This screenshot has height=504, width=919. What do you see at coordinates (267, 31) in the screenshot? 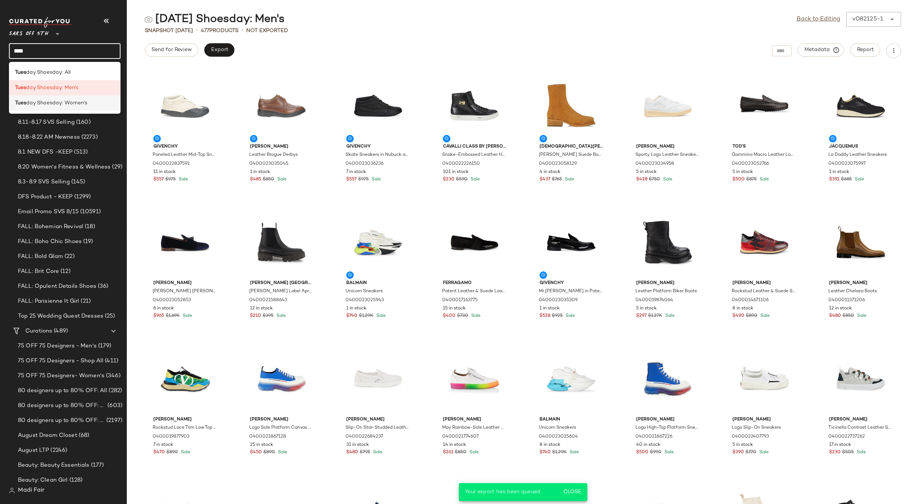
I see `span: Not Exported` at bounding box center [267, 31].